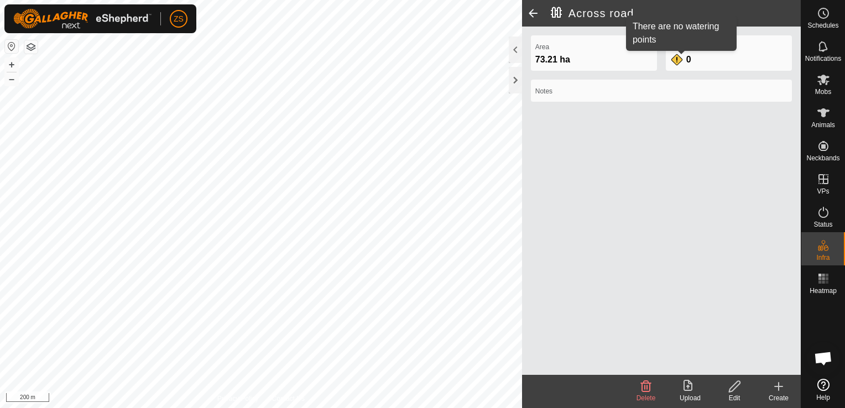 The image size is (845, 408). Describe the element at coordinates (689, 59) in the screenshot. I see `span: 0` at that location.